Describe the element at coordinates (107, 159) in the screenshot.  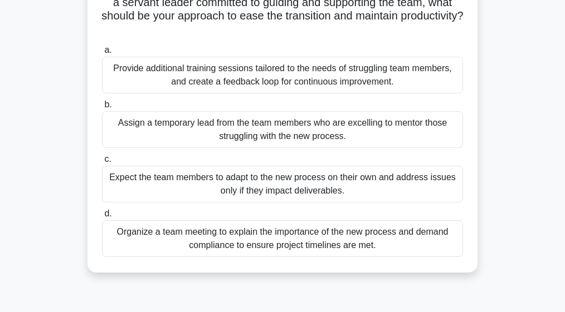
I see `span: c.` at that location.